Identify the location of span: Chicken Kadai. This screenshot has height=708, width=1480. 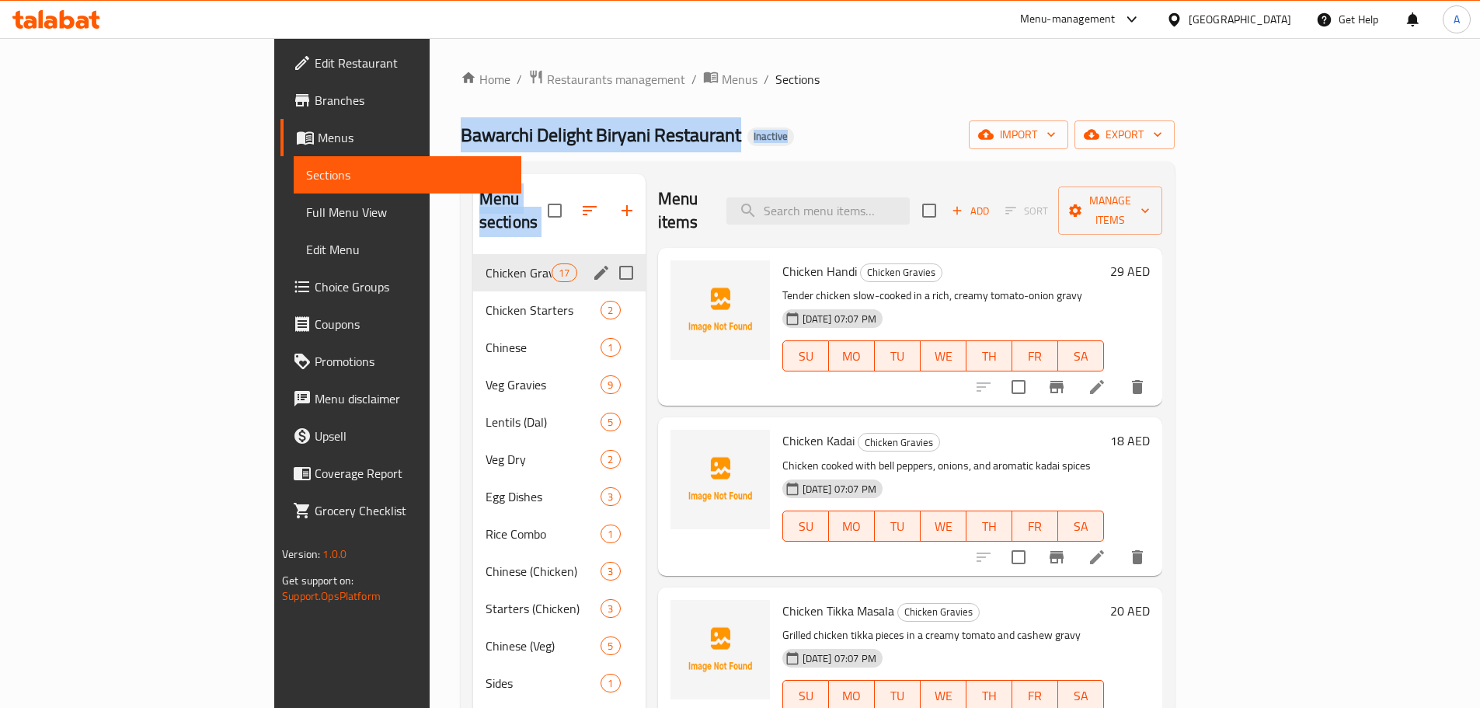
(818, 440).